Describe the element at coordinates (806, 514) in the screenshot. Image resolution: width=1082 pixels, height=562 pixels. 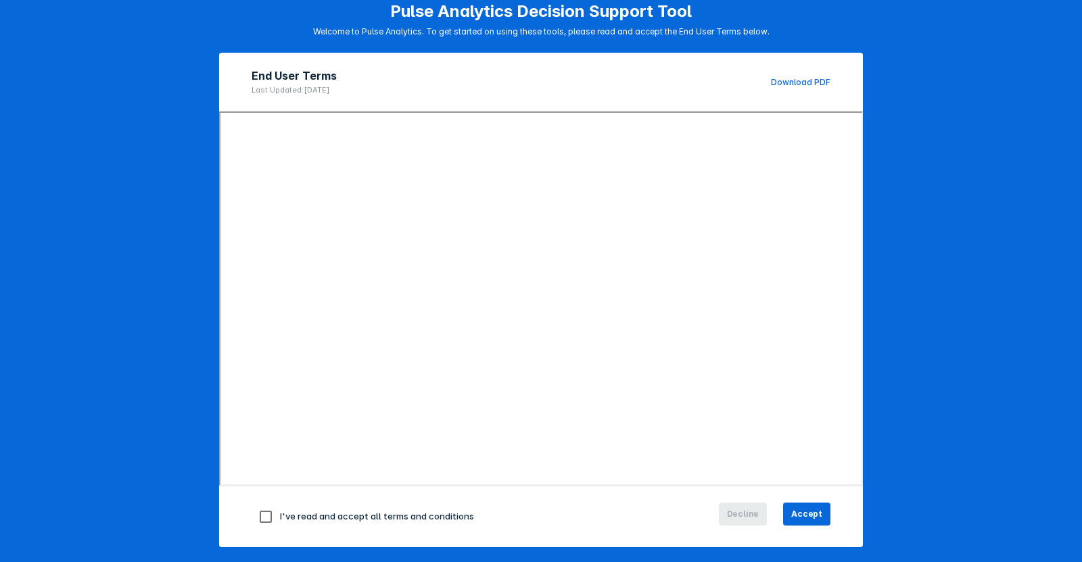
I see `span: Accept` at that location.